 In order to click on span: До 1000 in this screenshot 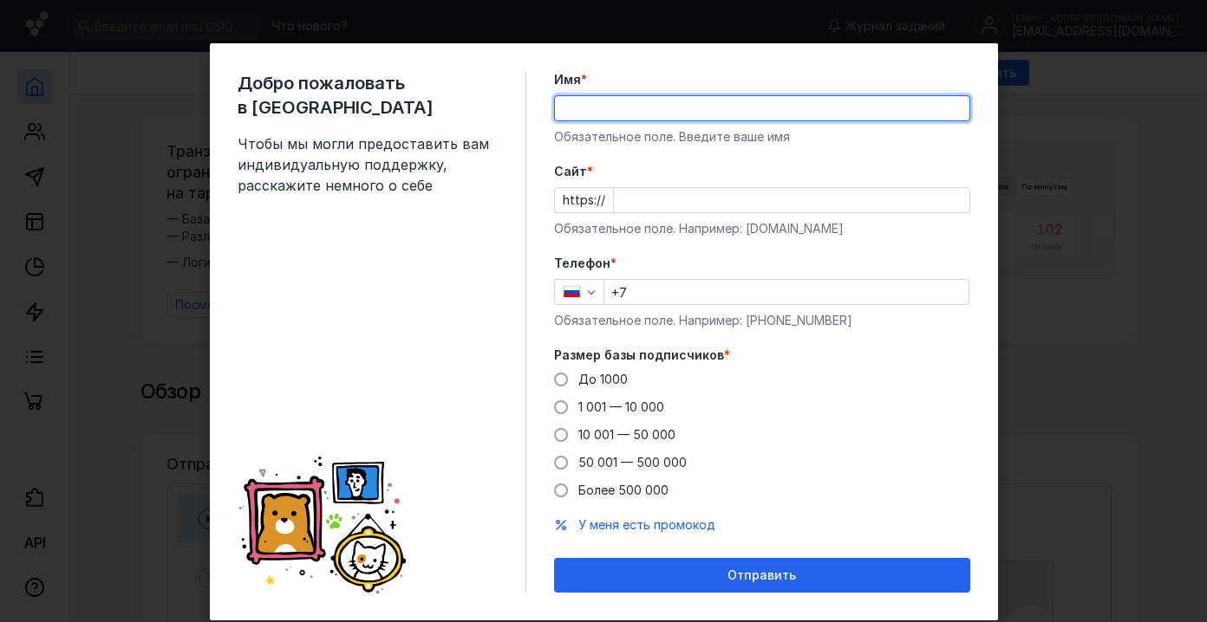, I will do `click(602, 379)`.